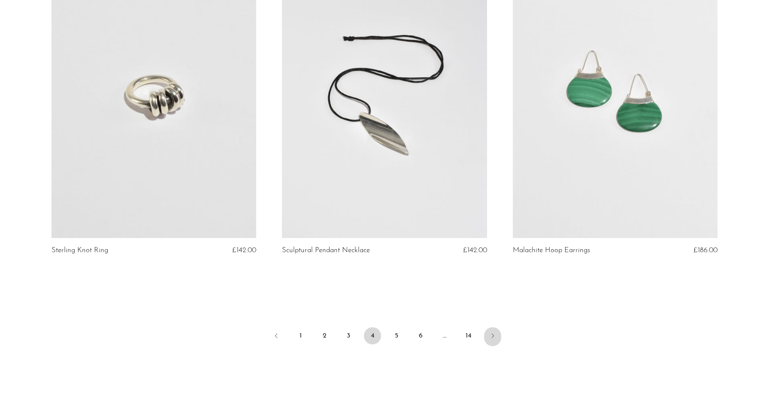 The image size is (769, 401). What do you see at coordinates (326, 251) in the screenshot?
I see `a: Sculptural Pendant Necklace` at bounding box center [326, 251].